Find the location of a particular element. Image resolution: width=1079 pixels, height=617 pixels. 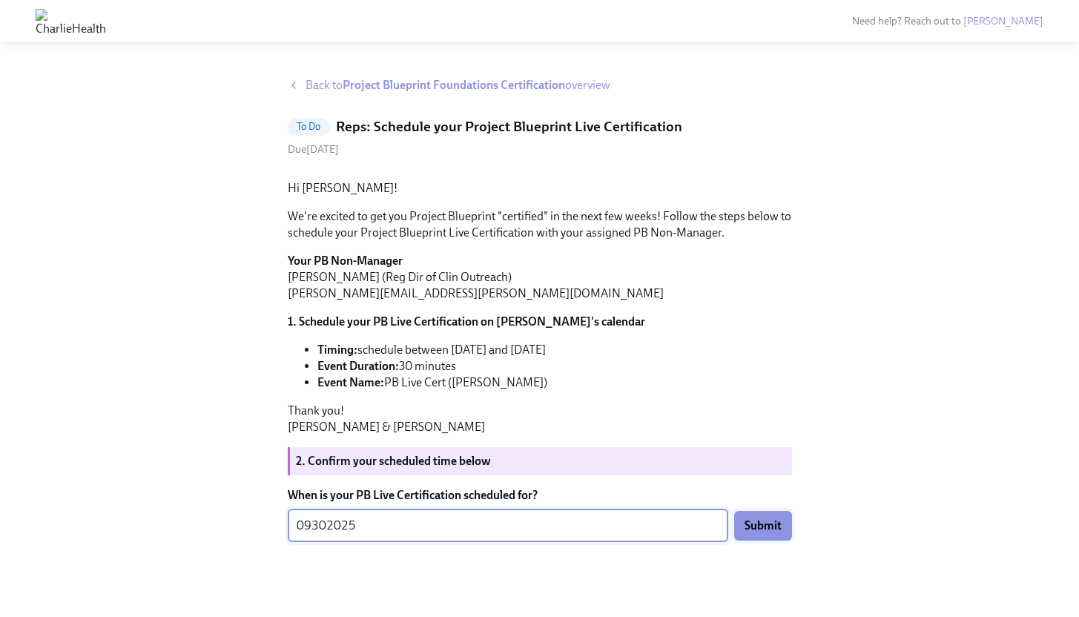

strong: 2. Confirm your scheduled time below is located at coordinates (393, 460).